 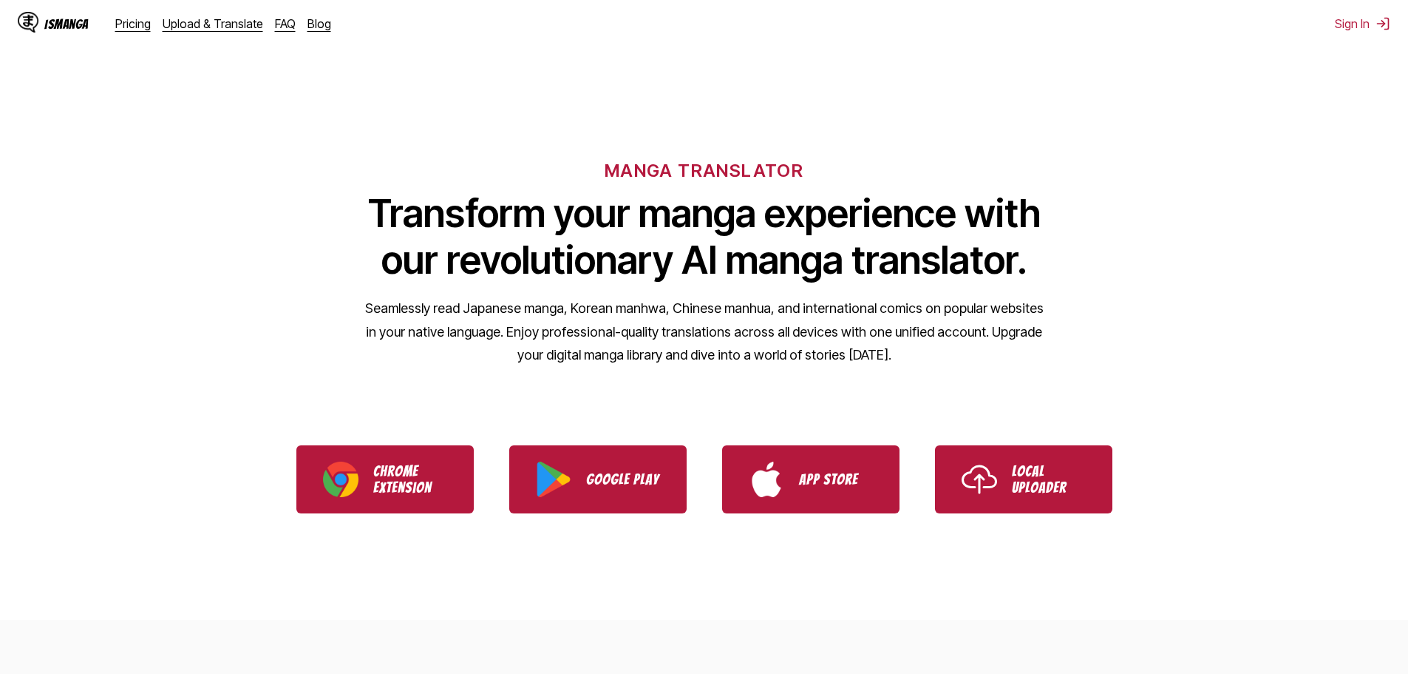 I want to click on a: Download IsManga from Google Play, so click(x=598, y=479).